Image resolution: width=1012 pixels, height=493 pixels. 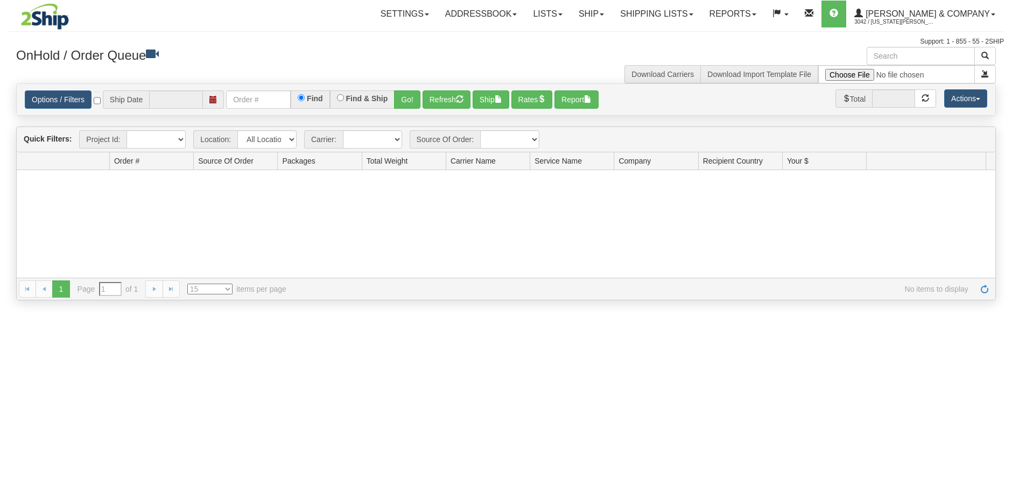 What do you see at coordinates (656, 14) in the screenshot?
I see `a: Shipping lists` at bounding box center [656, 14].